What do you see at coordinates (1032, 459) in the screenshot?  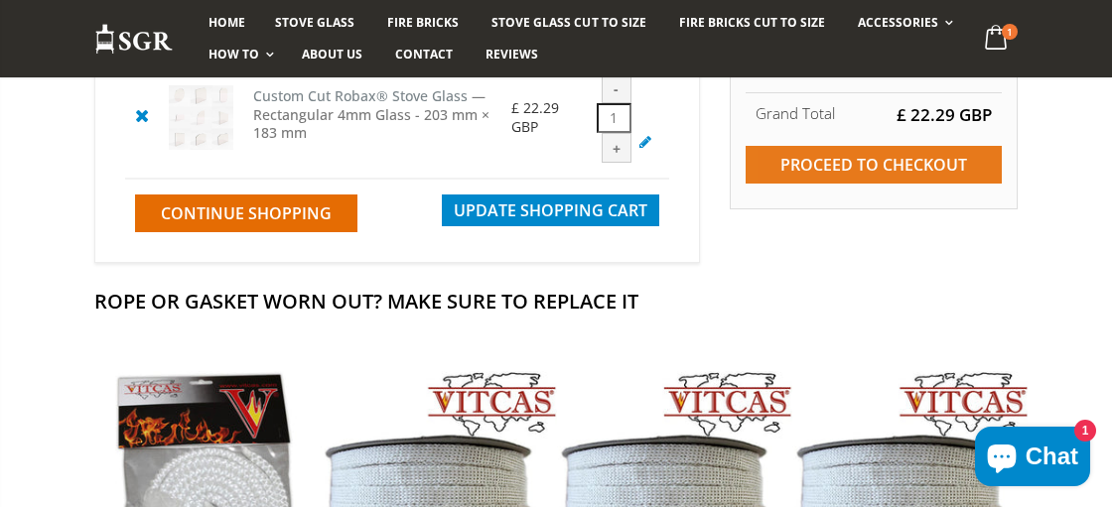 I see `inbox-online-store-chat: Shopify online store chat` at bounding box center [1032, 459].